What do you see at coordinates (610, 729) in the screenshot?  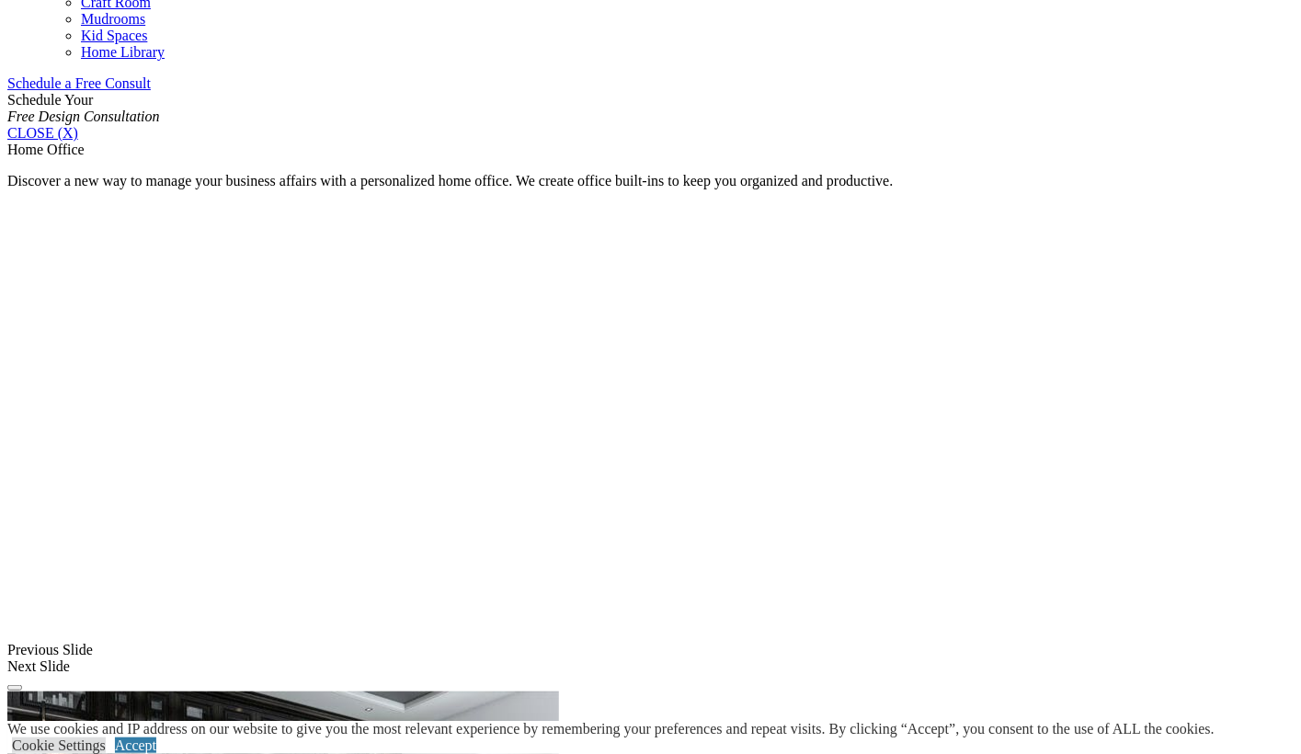 I see `div: We use cookies and IP address on our website to give you the most relevant experience by remember...` at bounding box center [610, 729].